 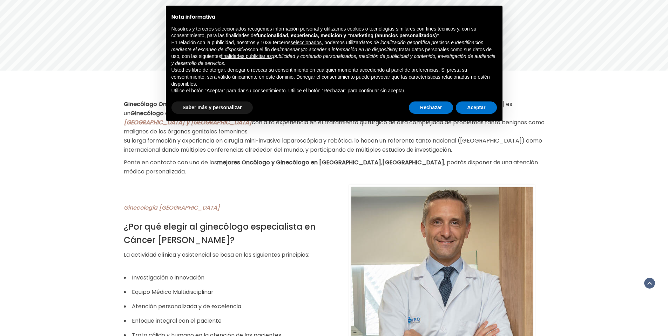 I want to click on strong: funcionalidad, experiencia, medición y “marketing (anuncios personalizados)”, so click(x=348, y=35).